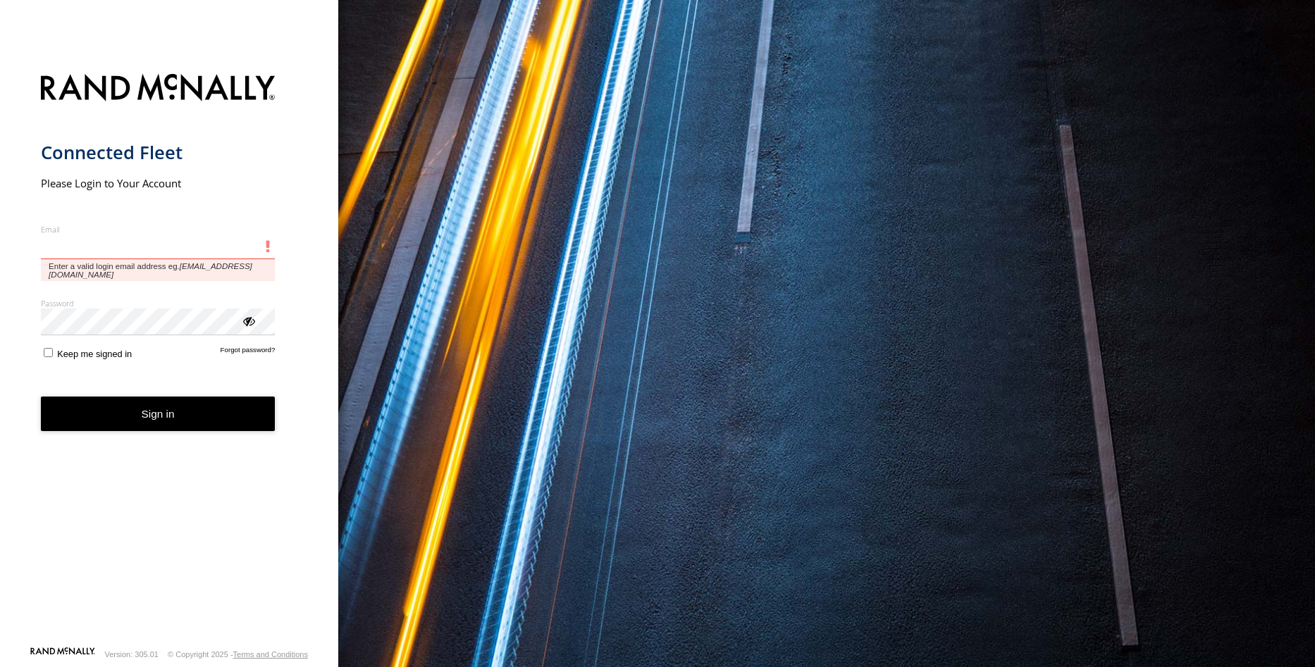  What do you see at coordinates (63, 655) in the screenshot?
I see `a: Visit our Website` at bounding box center [63, 655].